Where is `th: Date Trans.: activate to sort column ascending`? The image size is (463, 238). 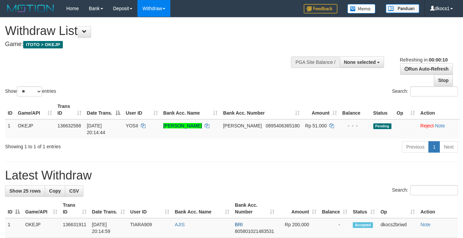
th: Date Trans.: activate to sort column ascending is located at coordinates (109, 209).